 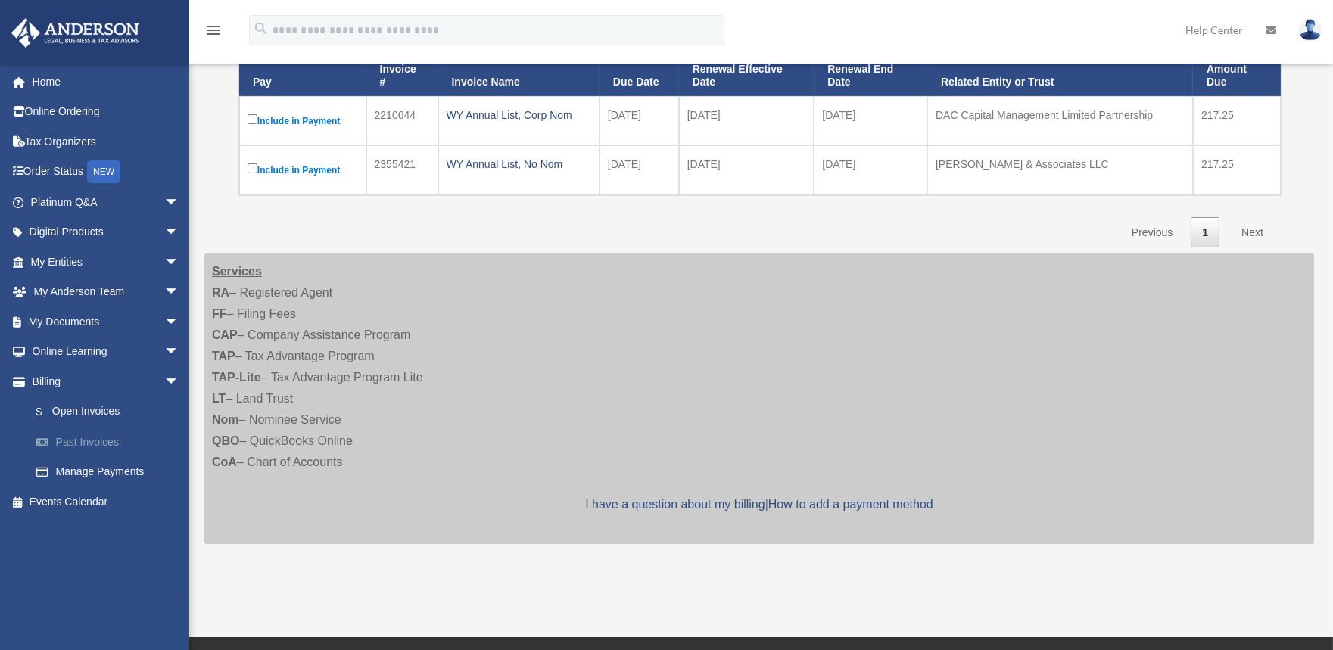 I want to click on strong: TAP, so click(x=223, y=356).